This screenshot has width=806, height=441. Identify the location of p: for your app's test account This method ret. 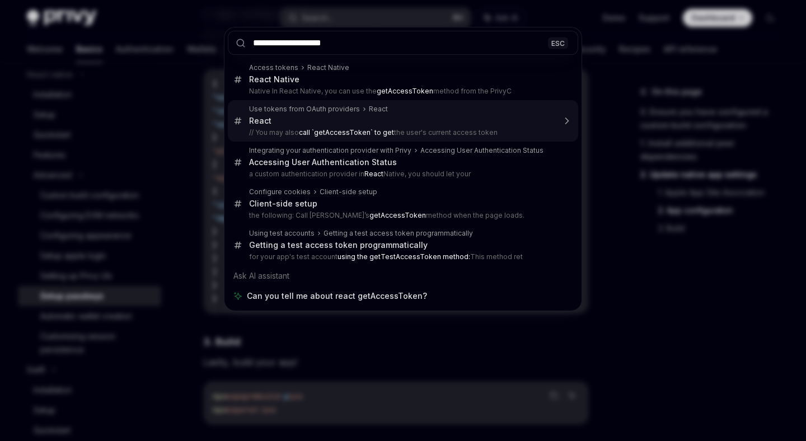
(402, 257).